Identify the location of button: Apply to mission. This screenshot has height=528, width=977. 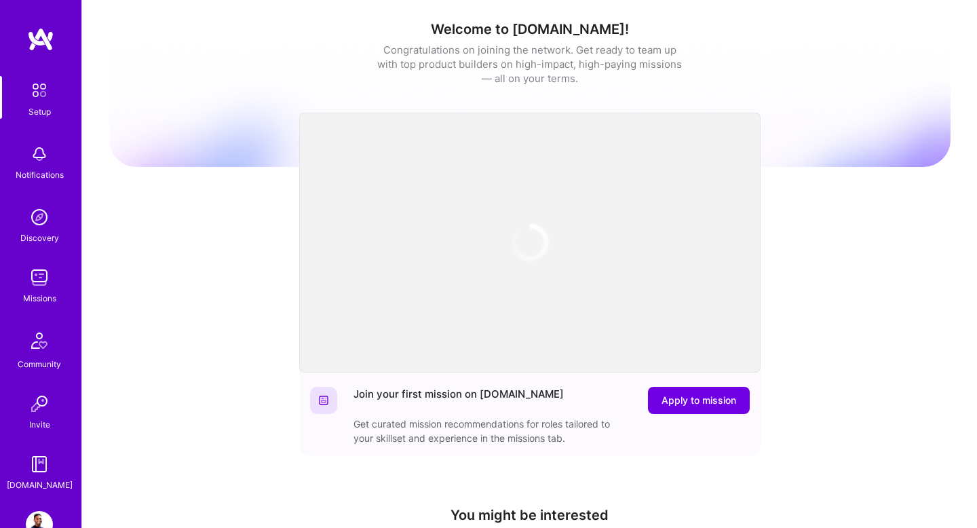
(699, 400).